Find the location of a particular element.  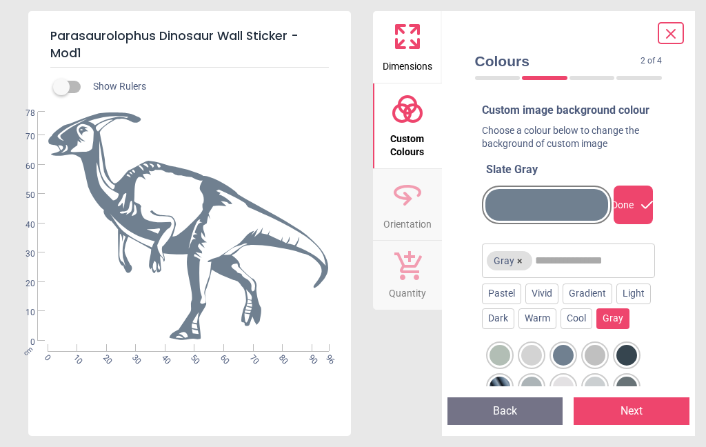

span: 2 of 4 is located at coordinates (651, 61).